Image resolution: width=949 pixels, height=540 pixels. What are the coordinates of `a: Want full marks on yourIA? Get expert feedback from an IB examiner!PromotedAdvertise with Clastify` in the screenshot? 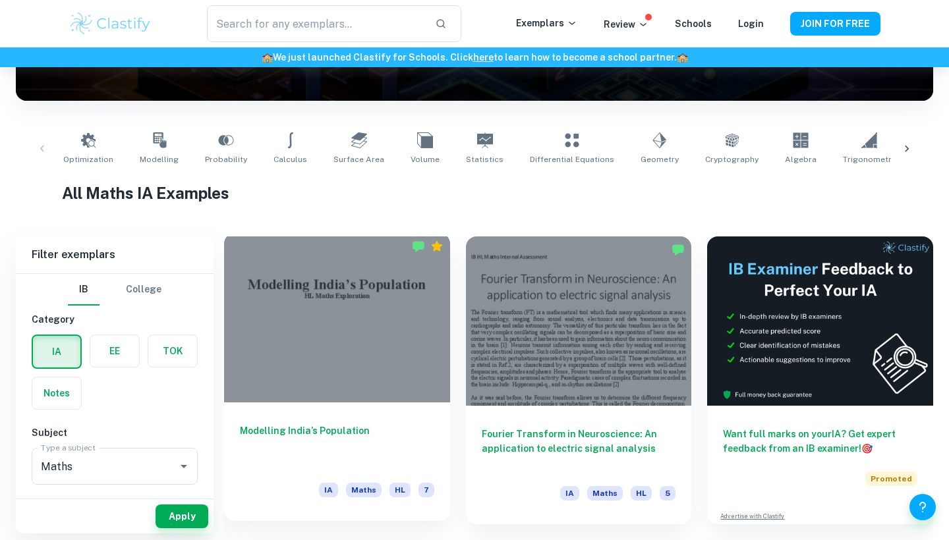 It's located at (820, 380).